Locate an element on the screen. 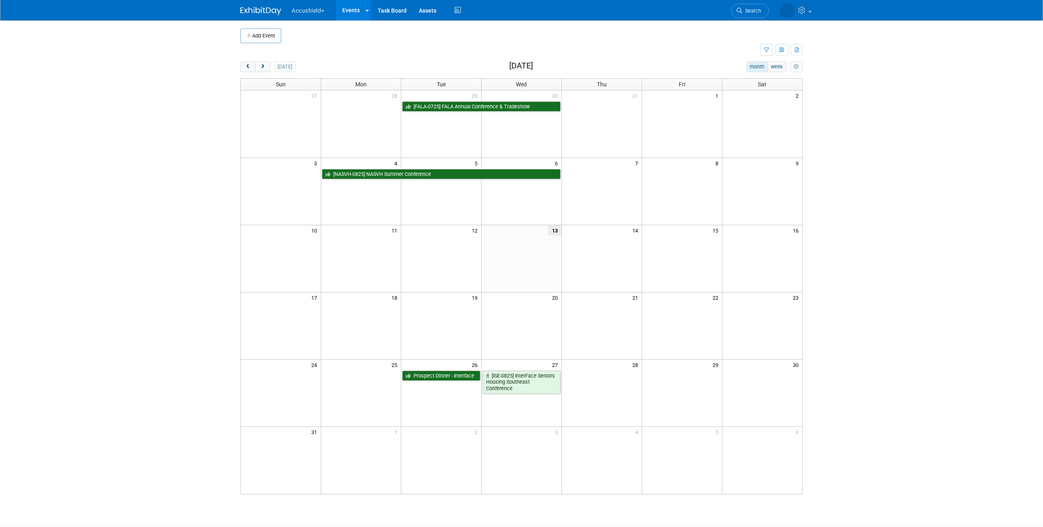  button: Add Event is located at coordinates (261, 36).